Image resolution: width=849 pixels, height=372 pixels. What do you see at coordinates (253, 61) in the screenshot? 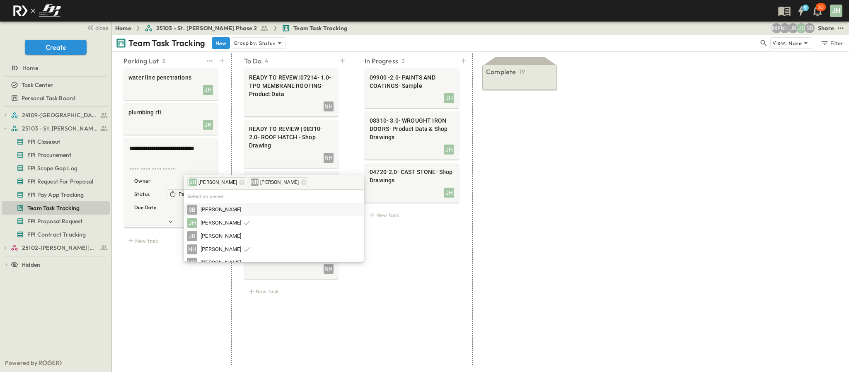
I see `p: To Do` at bounding box center [253, 61].